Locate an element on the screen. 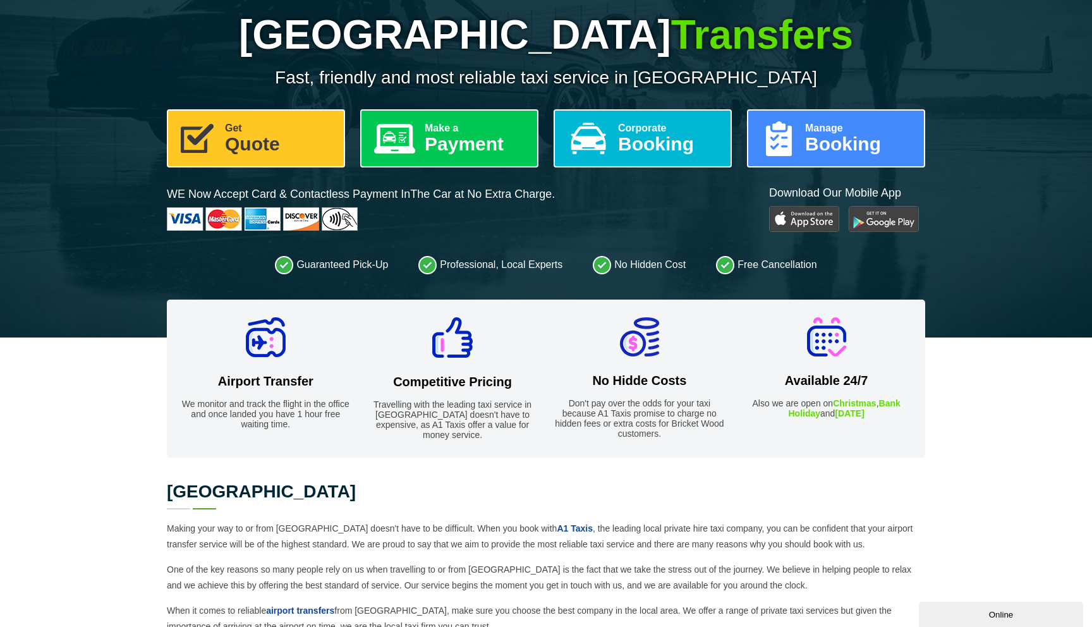 This screenshot has width=1092, height=627. li: No Hidden Cost is located at coordinates (639, 265).